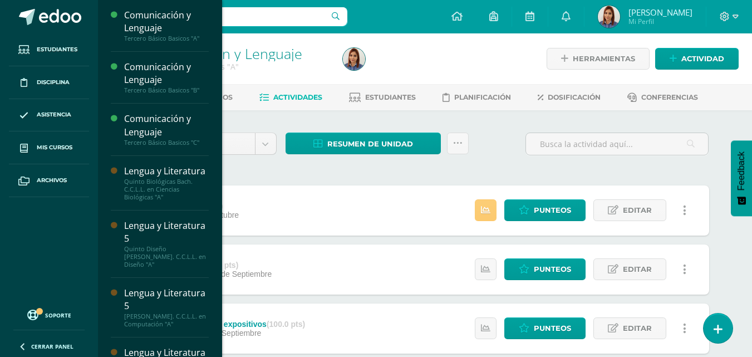 This screenshot has width=752, height=357. I want to click on span: 30 de Septiembre, so click(241, 274).